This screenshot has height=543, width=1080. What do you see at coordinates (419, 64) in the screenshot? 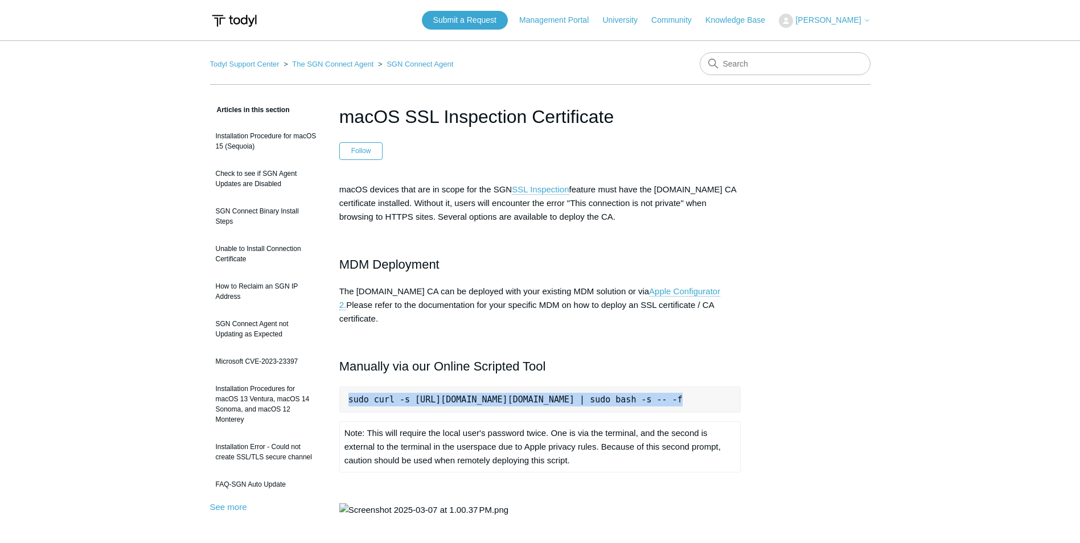
I see `a: SGN Connect Agent` at bounding box center [419, 64].